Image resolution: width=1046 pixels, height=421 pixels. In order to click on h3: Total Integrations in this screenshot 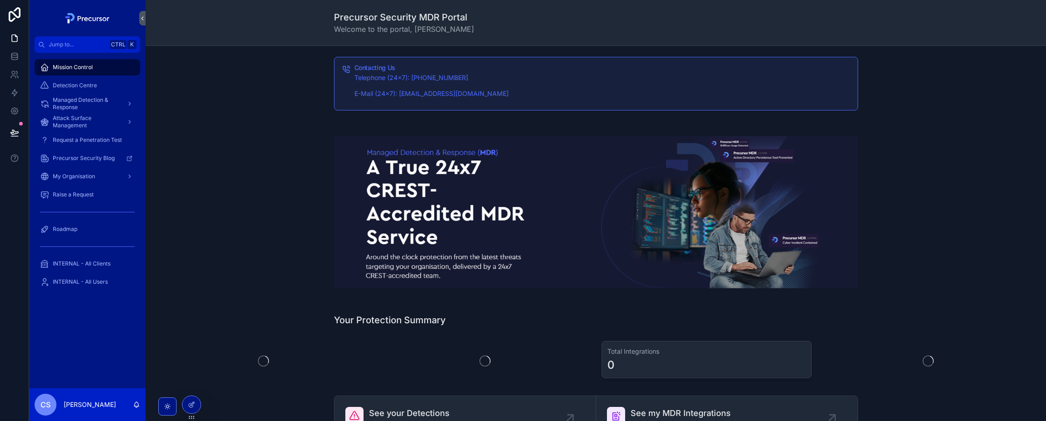, I will do `click(707, 352)`.